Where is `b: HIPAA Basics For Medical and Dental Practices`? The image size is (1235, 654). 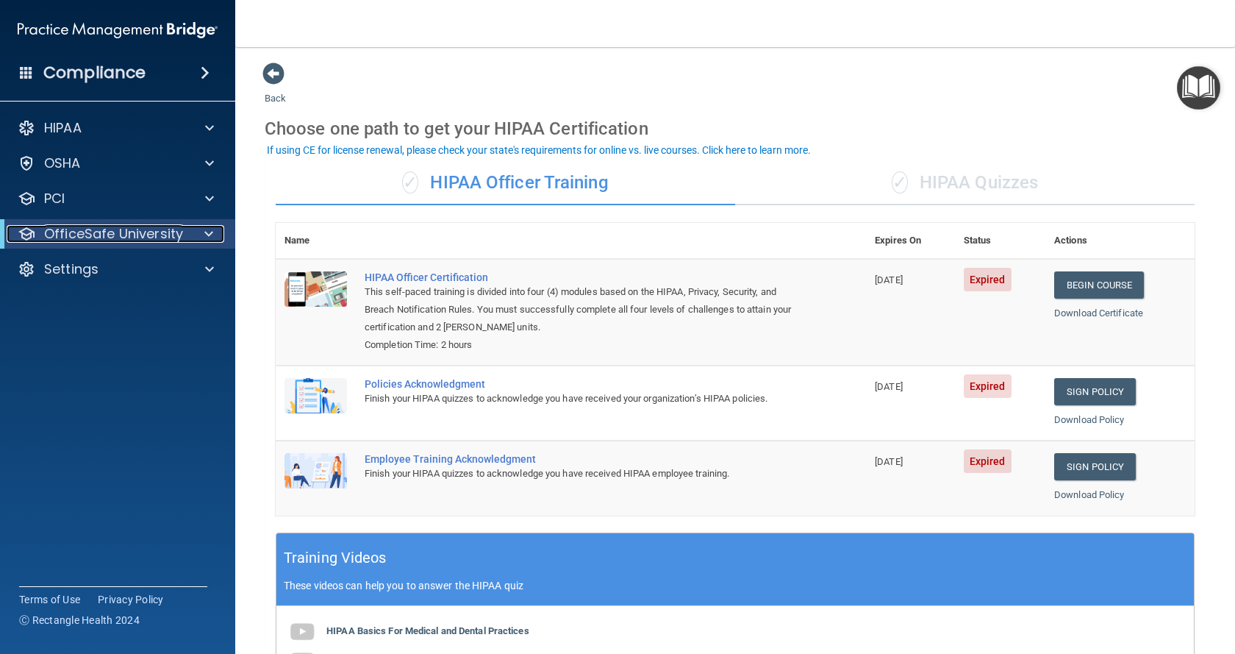
b: HIPAA Basics For Medical and Dental Practices is located at coordinates (428, 630).